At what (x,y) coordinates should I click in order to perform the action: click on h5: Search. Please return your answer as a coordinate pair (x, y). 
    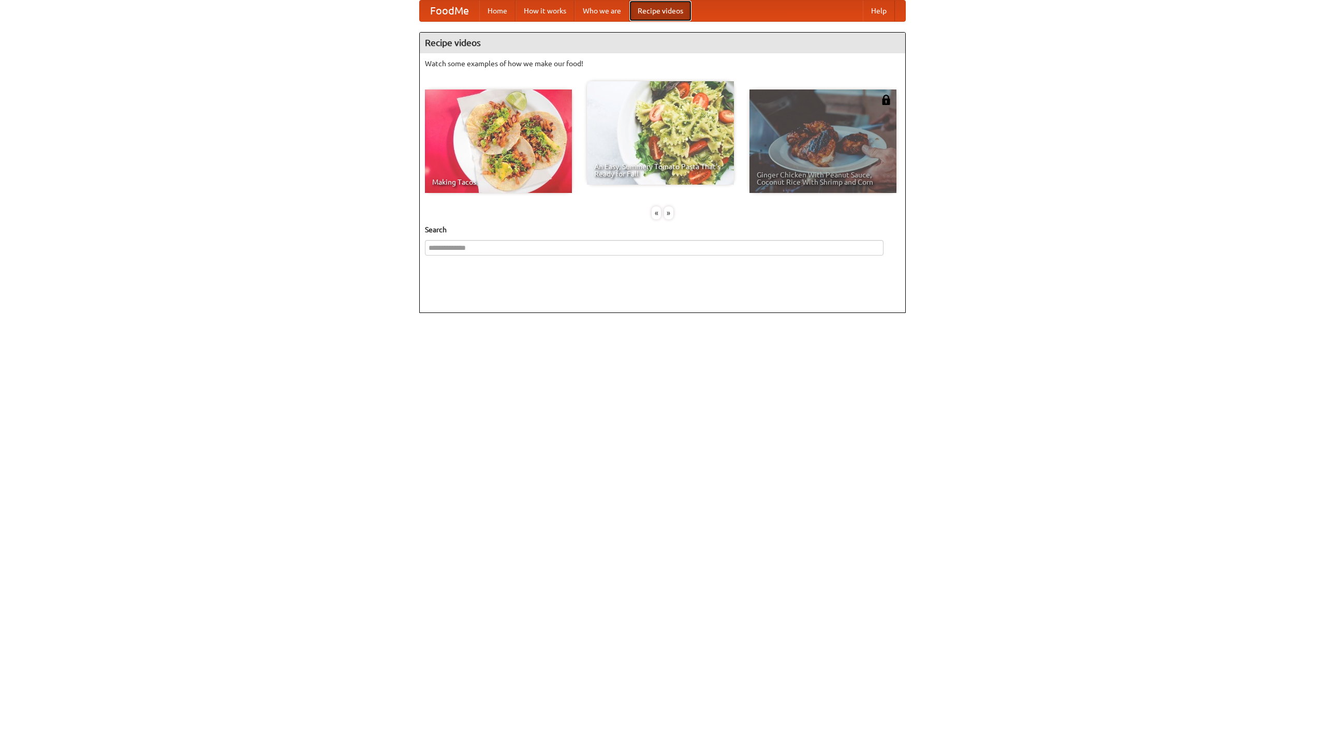
    Looking at the image, I should click on (662, 230).